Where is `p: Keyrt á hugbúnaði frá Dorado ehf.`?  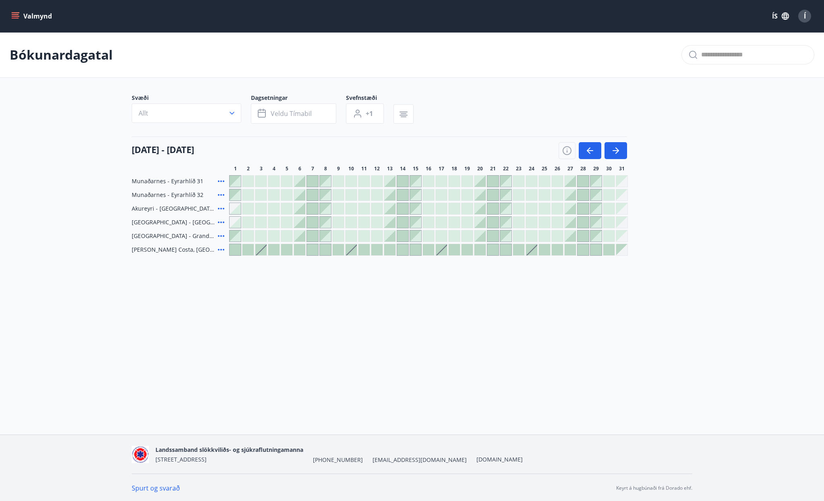 p: Keyrt á hugbúnaði frá Dorado ehf. is located at coordinates (654, 488).